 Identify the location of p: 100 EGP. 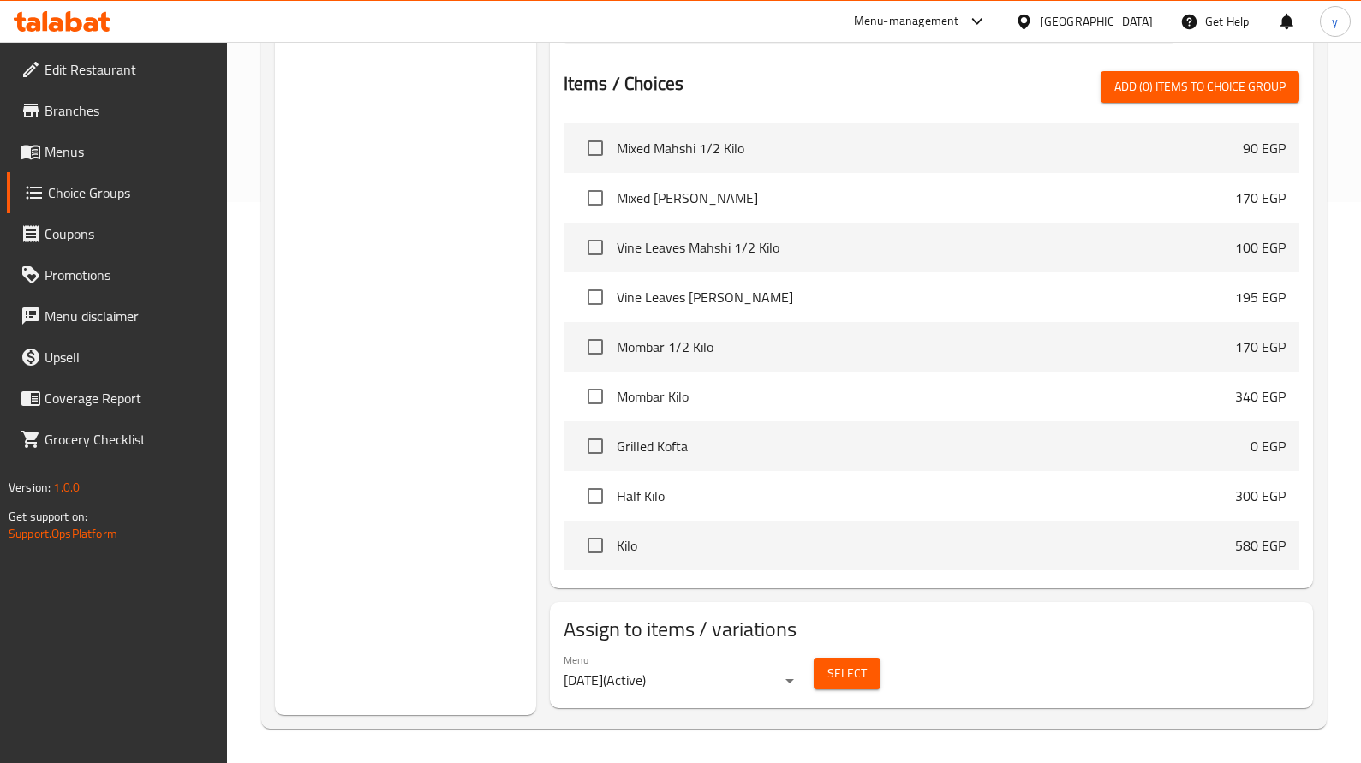
(1260, 248).